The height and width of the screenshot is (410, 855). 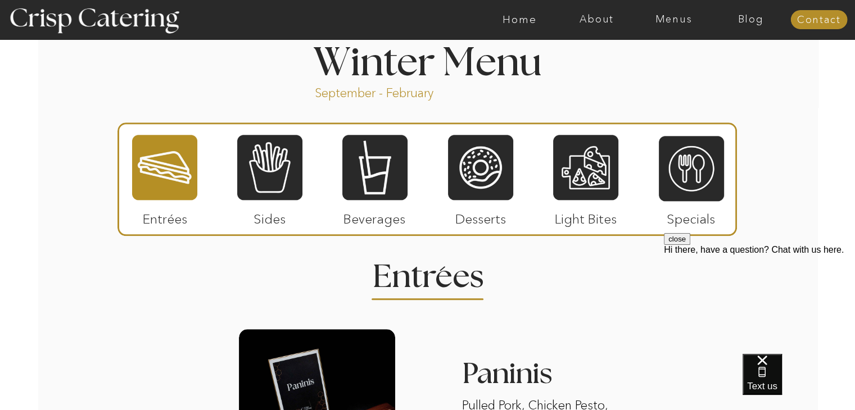 I want to click on a: About, so click(x=596, y=20).